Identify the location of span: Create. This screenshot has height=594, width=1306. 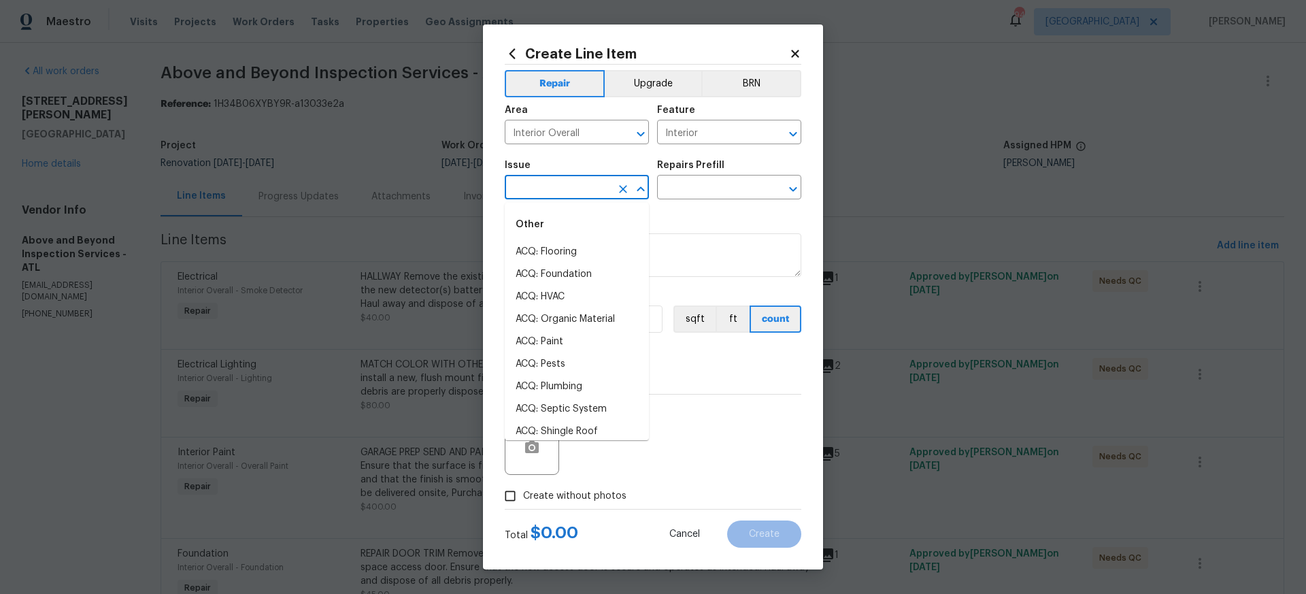
(764, 534).